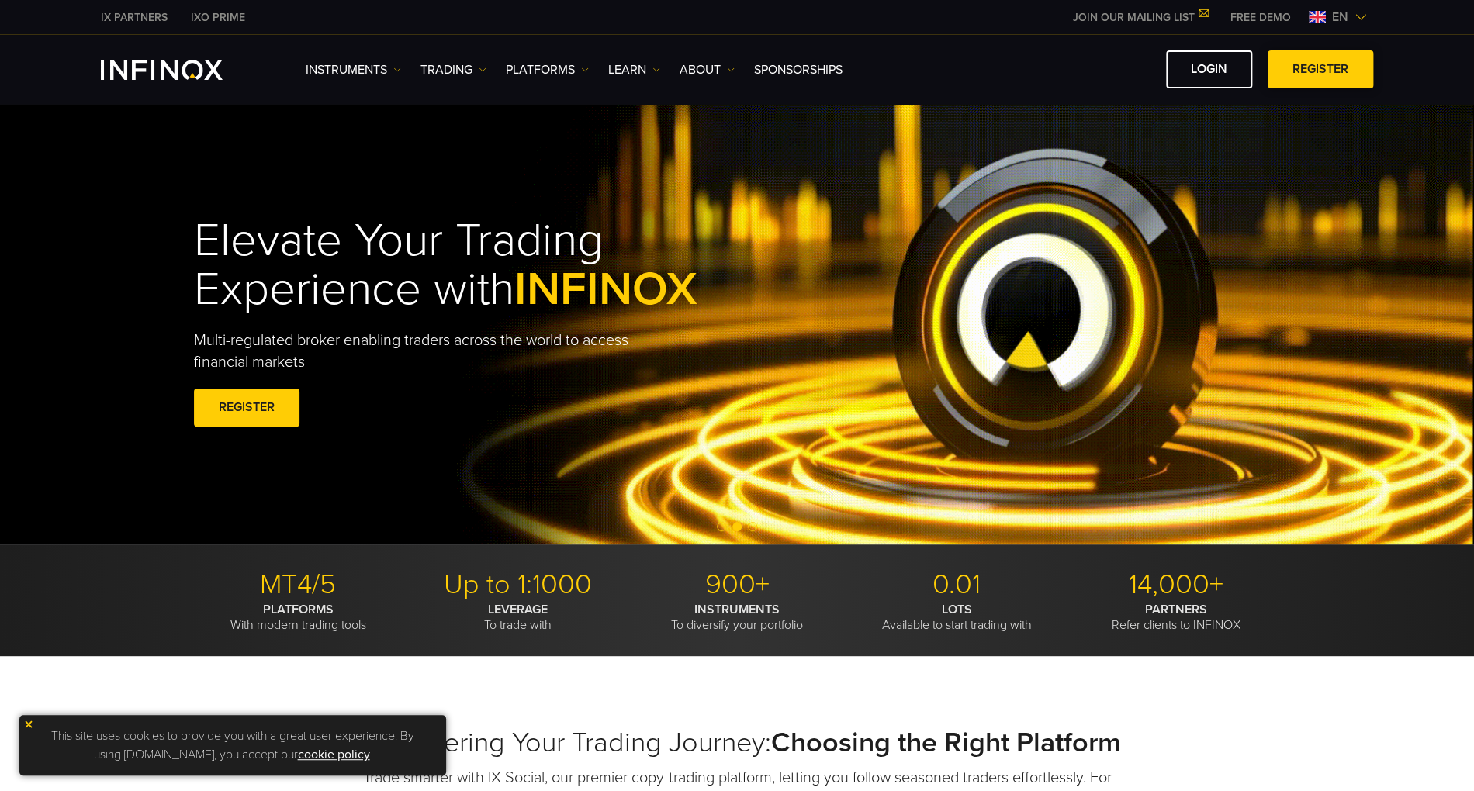  What do you see at coordinates (956, 610) in the screenshot?
I see `strong: LOTS` at bounding box center [956, 610].